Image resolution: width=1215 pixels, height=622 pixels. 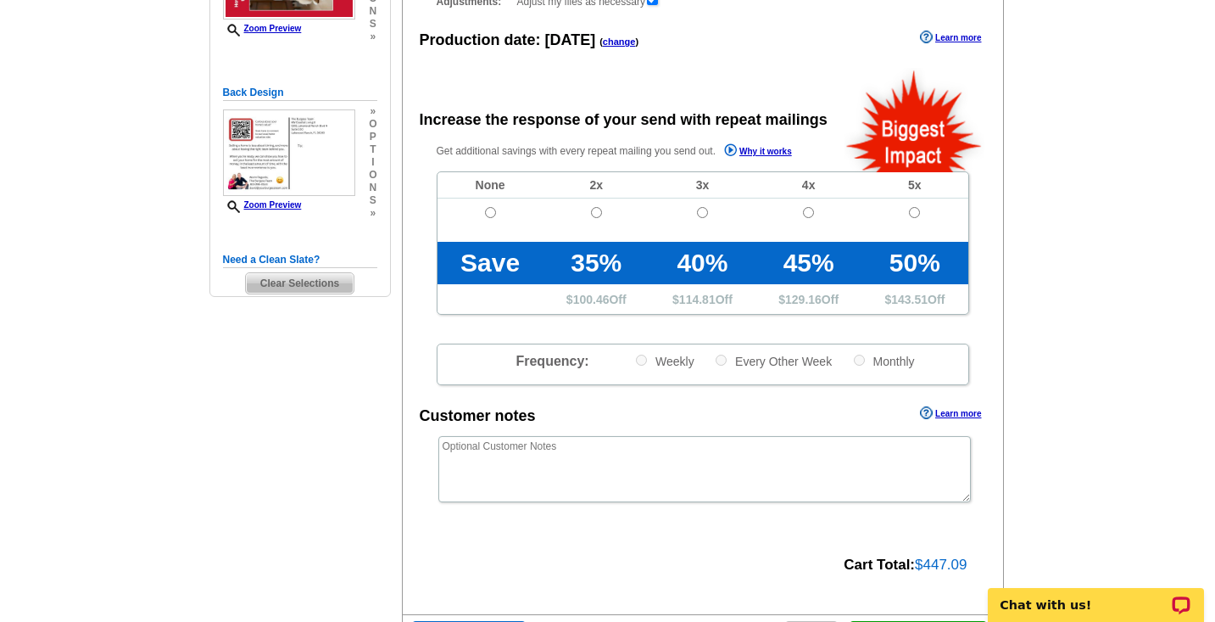 What do you see at coordinates (641, 360) in the screenshot?
I see `input: Weekly` at bounding box center [641, 360].